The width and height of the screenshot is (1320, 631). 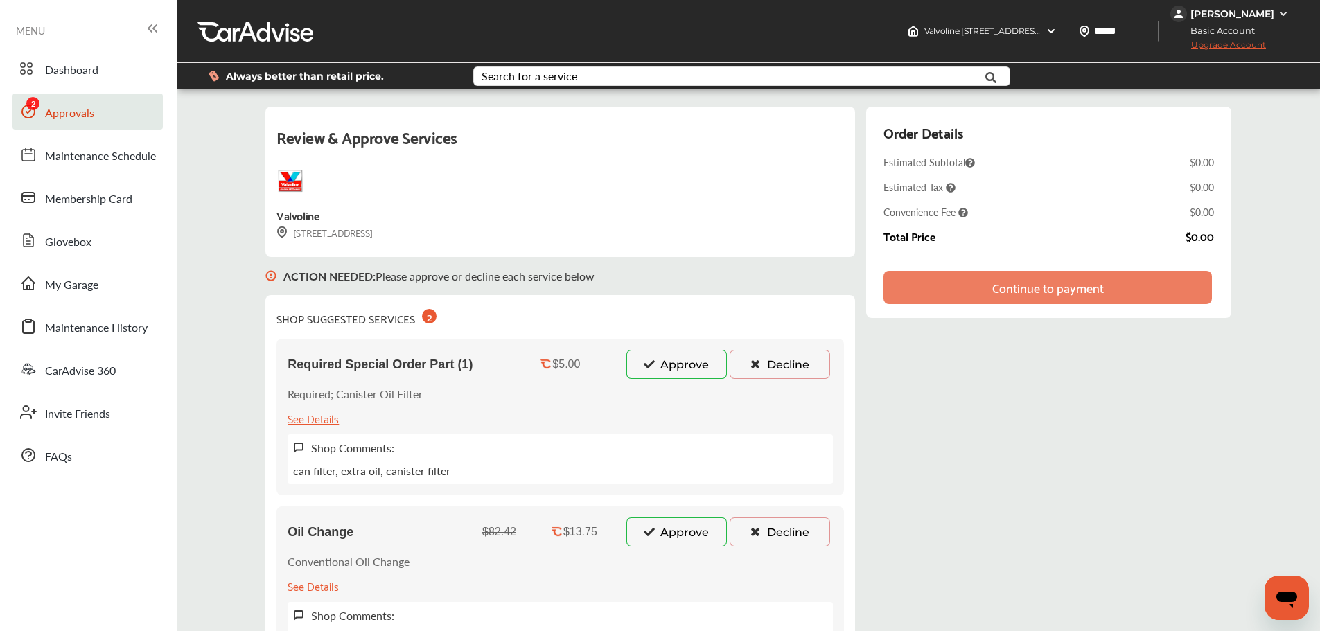 I want to click on a: Glovebox, so click(x=87, y=240).